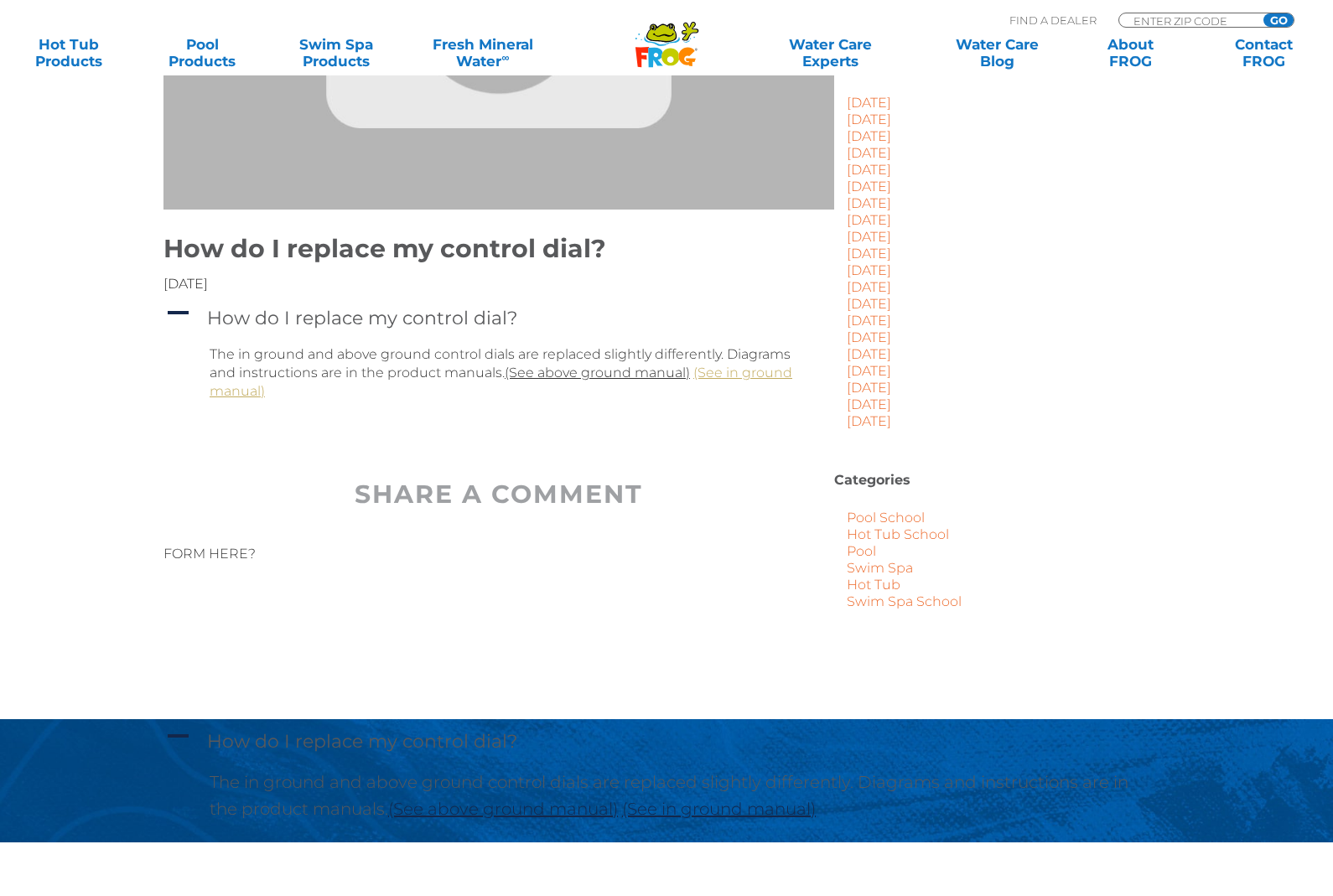 This screenshot has width=1333, height=896. What do you see at coordinates (1187, 20) in the screenshot?
I see `input: Zip Code Form` at bounding box center [1187, 20].